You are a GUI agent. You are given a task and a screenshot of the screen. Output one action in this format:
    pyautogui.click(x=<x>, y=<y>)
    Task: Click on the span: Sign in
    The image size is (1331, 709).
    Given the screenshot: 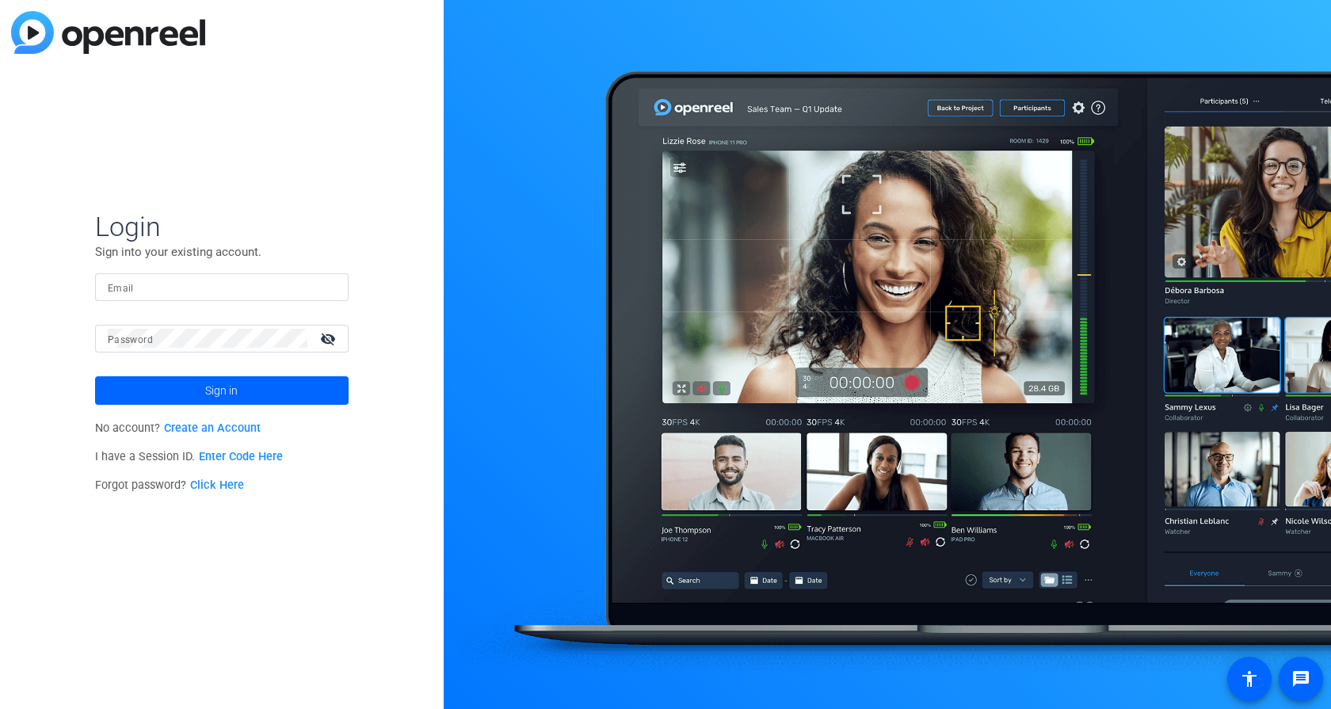 What is the action you would take?
    pyautogui.click(x=221, y=391)
    